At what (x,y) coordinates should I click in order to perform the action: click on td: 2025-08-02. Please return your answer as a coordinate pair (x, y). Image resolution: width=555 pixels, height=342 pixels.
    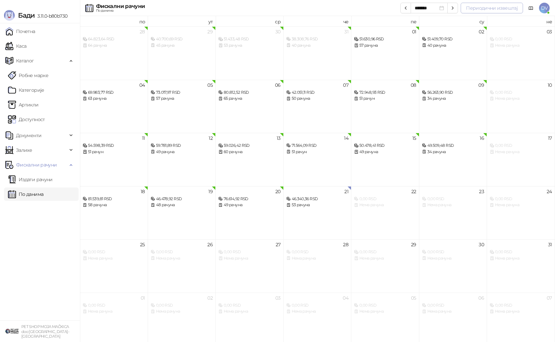
    Looking at the image, I should click on (454, 53).